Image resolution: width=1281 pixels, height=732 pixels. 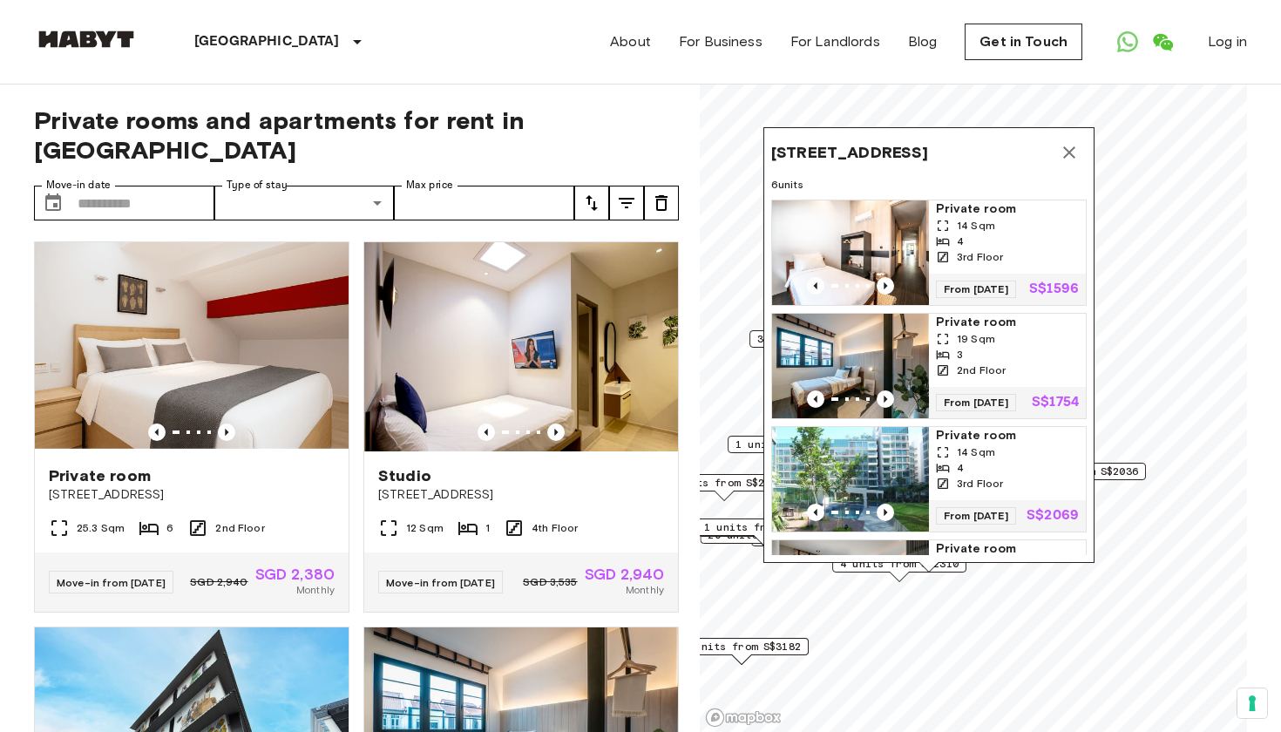 I want to click on p: S$1596, so click(x=1054, y=289).